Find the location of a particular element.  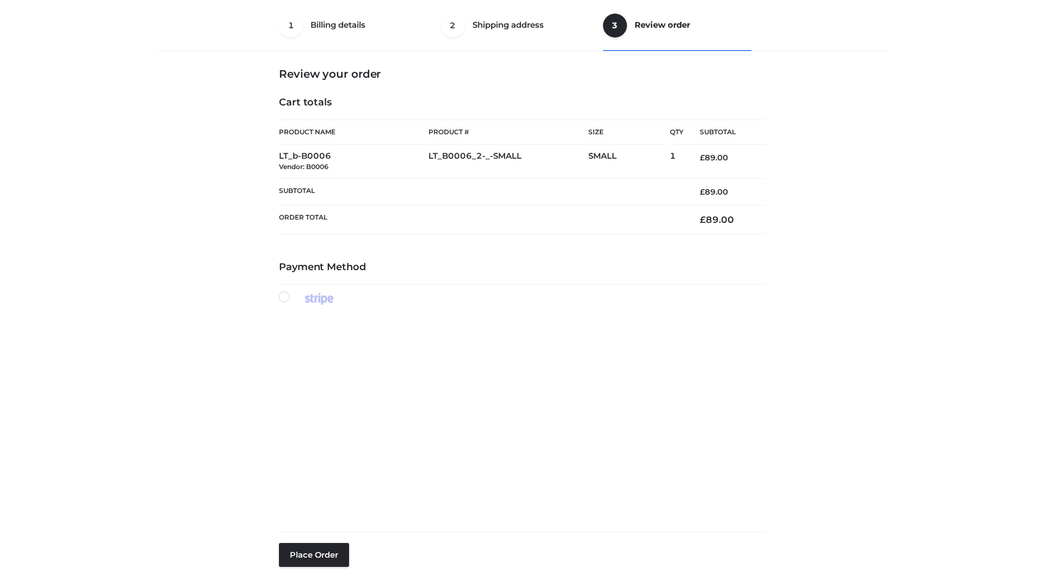

h4: Cart totals is located at coordinates (522, 103).